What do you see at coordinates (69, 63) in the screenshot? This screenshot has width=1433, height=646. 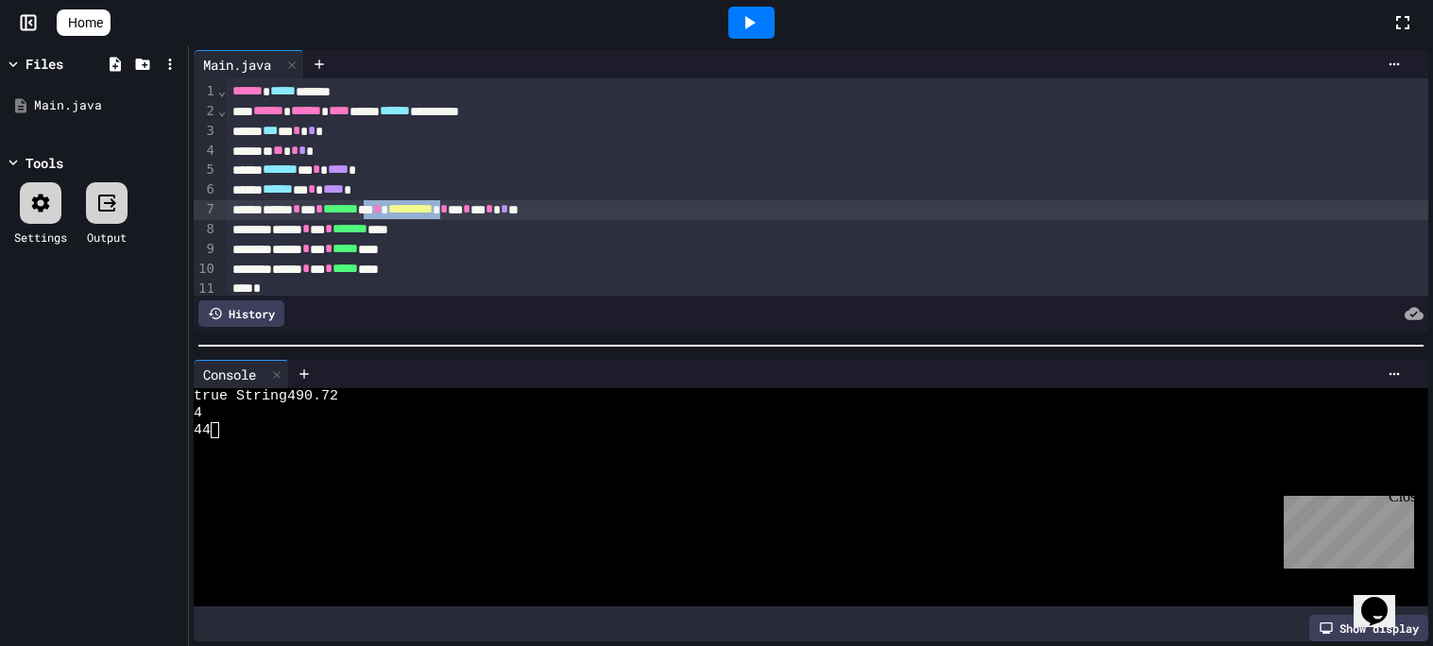 I see `div: Chat with us now!Close` at bounding box center [69, 63].